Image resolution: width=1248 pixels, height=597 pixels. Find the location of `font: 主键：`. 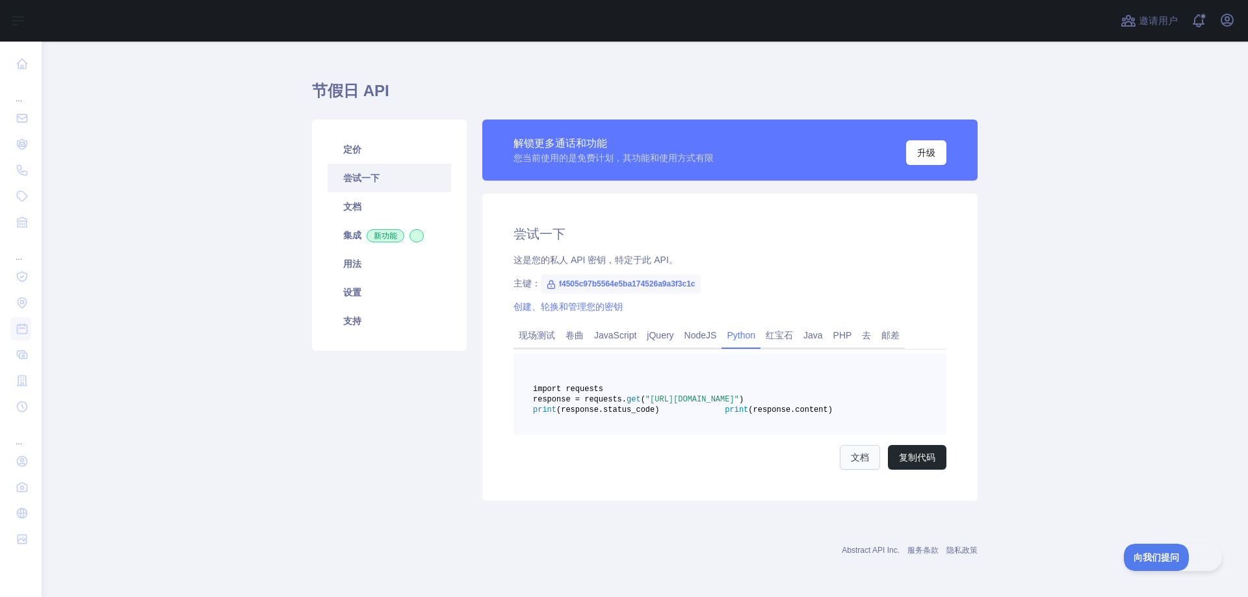

font: 主键： is located at coordinates (527, 283).